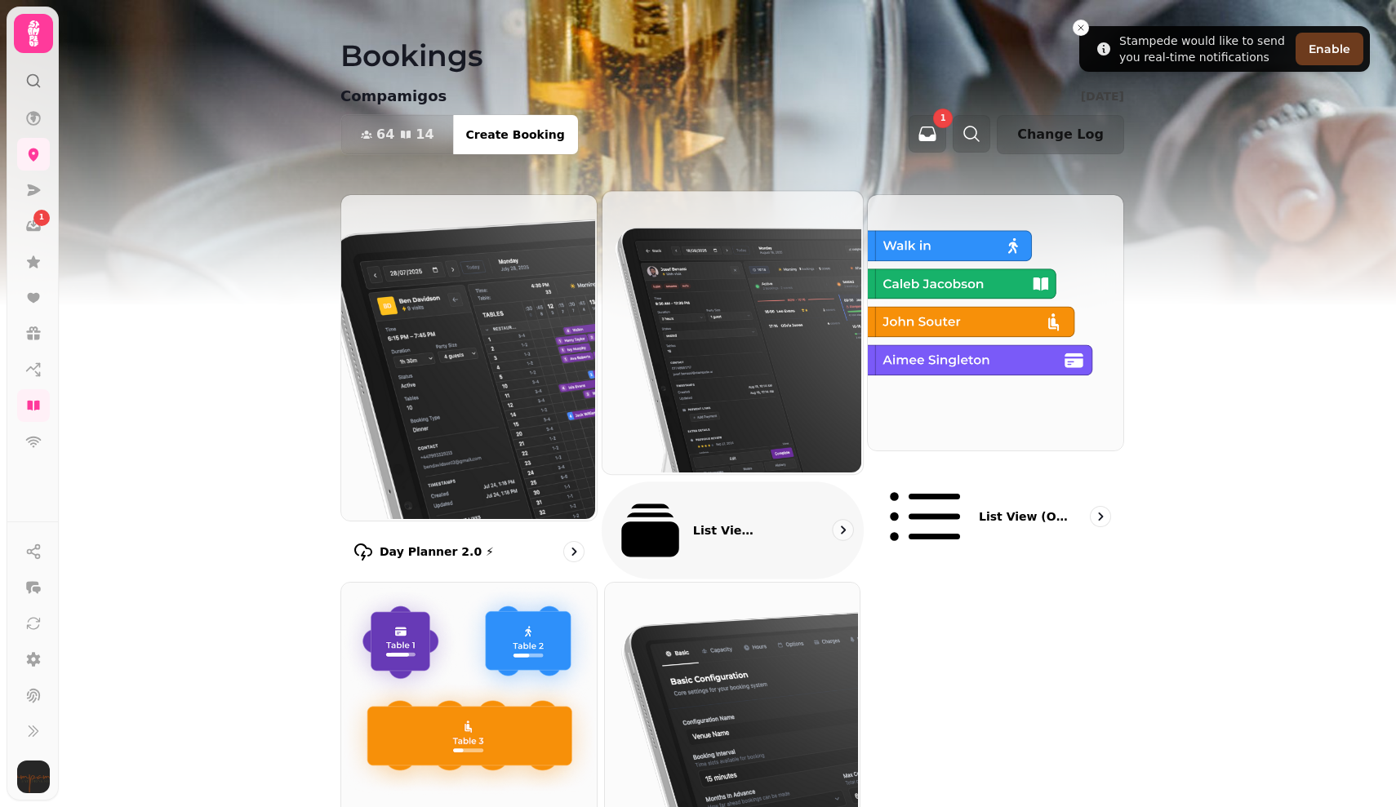  Describe the element at coordinates (726, 531) in the screenshot. I see `p: List View 2.0 ⚡ (New)` at that location.